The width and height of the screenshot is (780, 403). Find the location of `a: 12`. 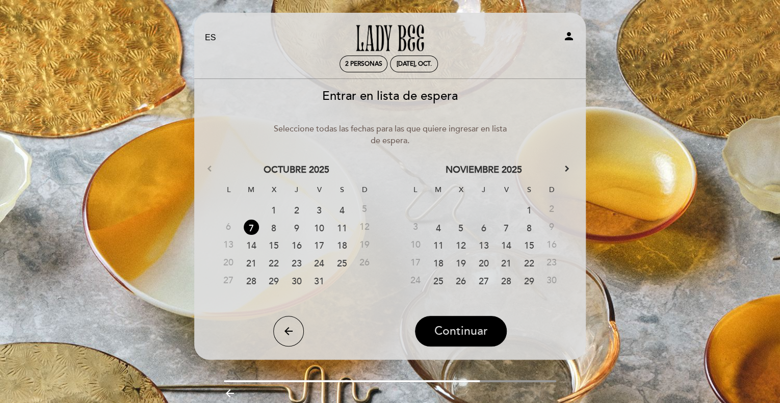

a: 12 is located at coordinates (460, 245).